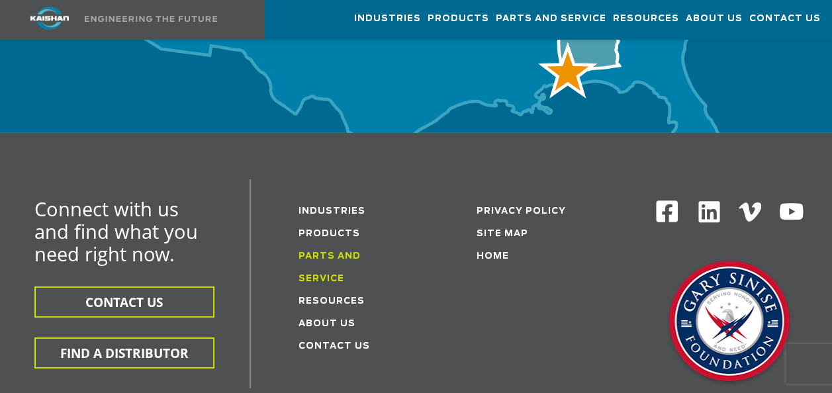  Describe the element at coordinates (550, 19) in the screenshot. I see `span: Parts and Service` at that location.